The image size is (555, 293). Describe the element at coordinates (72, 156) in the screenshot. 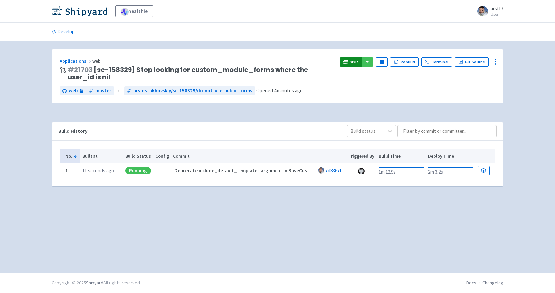

I see `button: No.` at that location.